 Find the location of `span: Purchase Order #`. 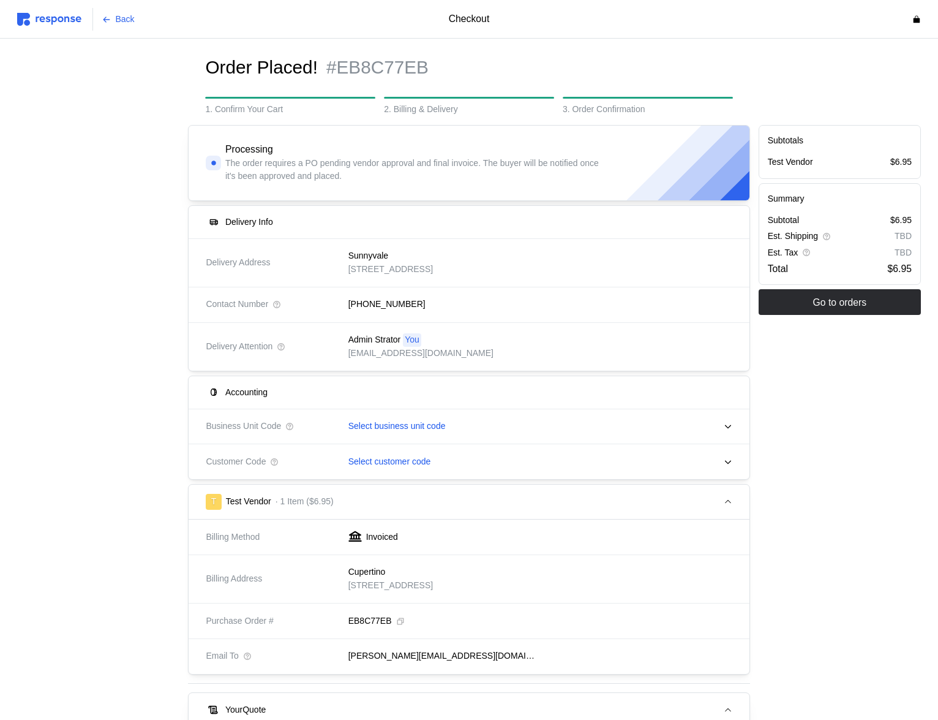

span: Purchase Order # is located at coordinates (239, 621).